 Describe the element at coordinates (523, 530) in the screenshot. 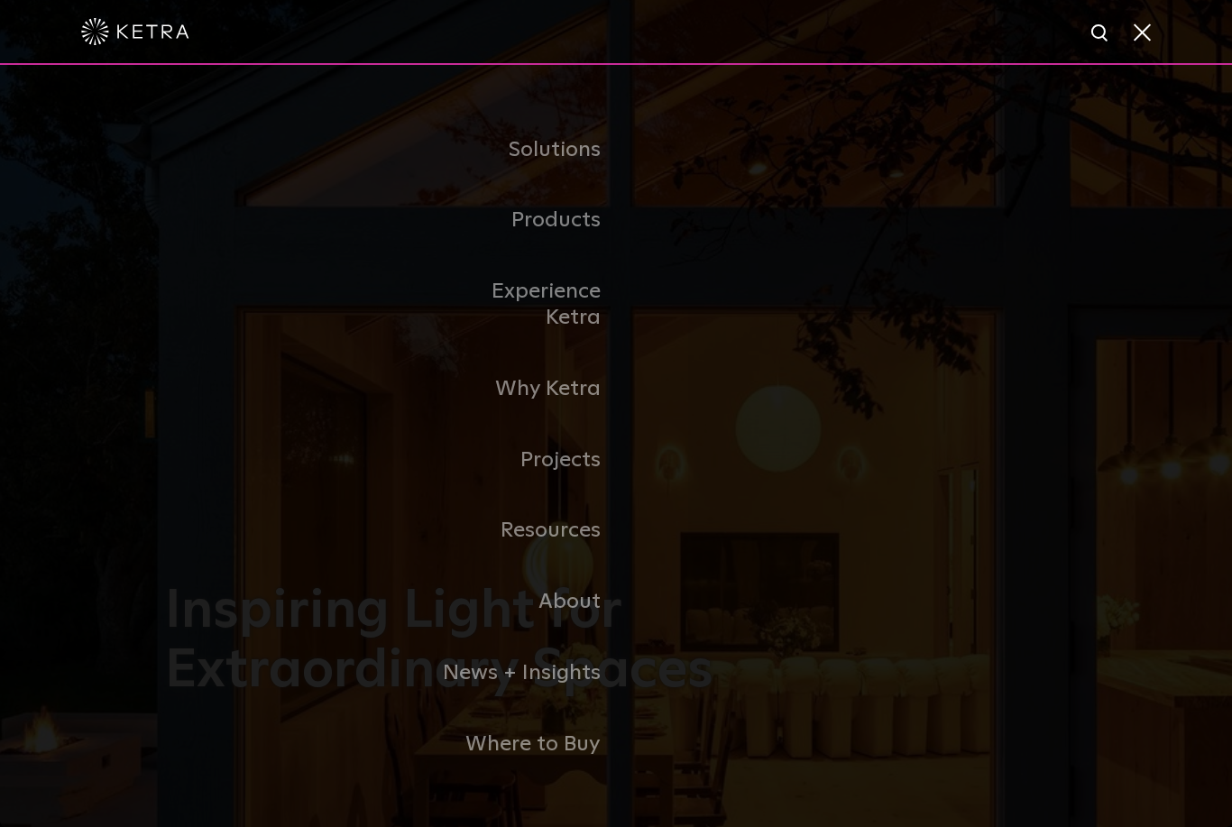

I see `a: Resources` at that location.